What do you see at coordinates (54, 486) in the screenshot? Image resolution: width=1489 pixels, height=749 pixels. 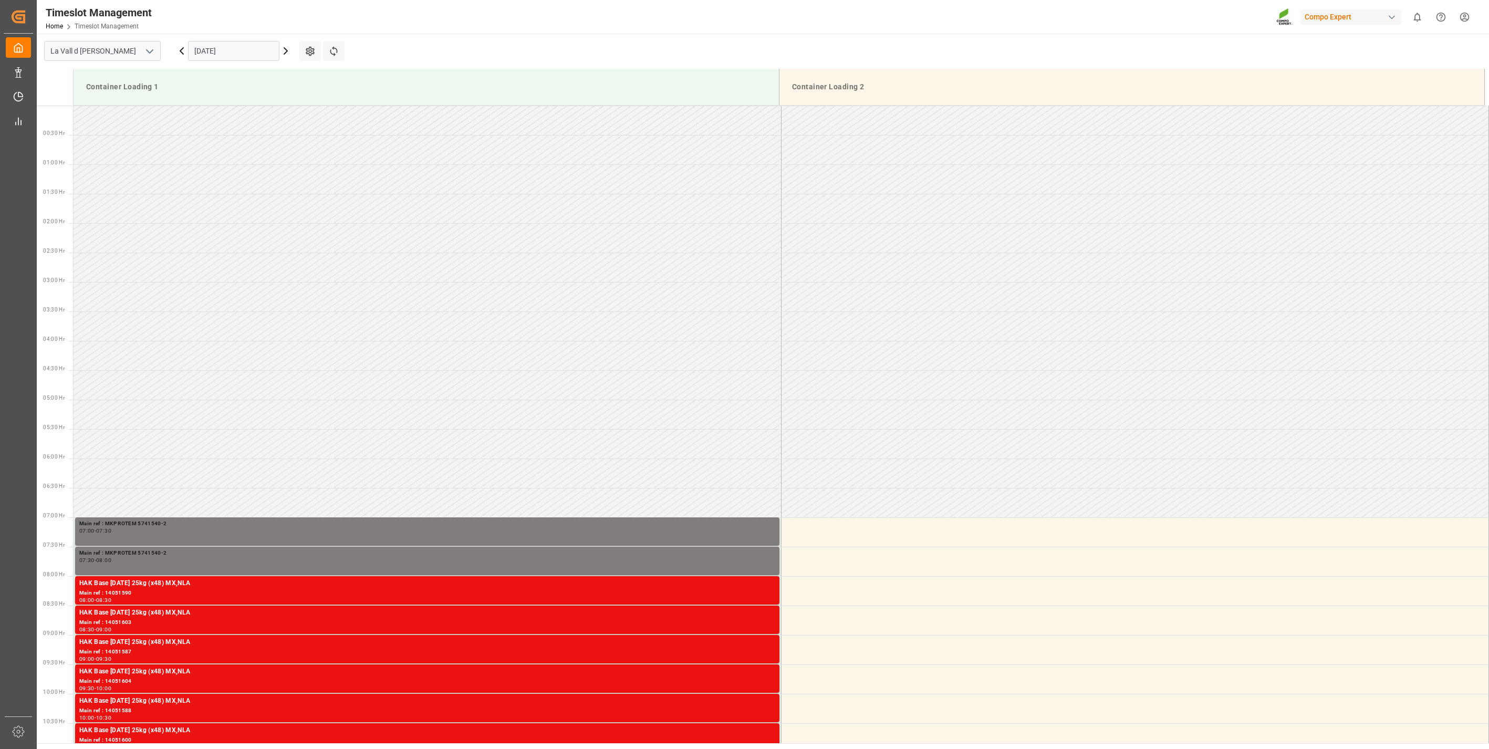 I see `span: 06:30 Hr` at bounding box center [54, 486].